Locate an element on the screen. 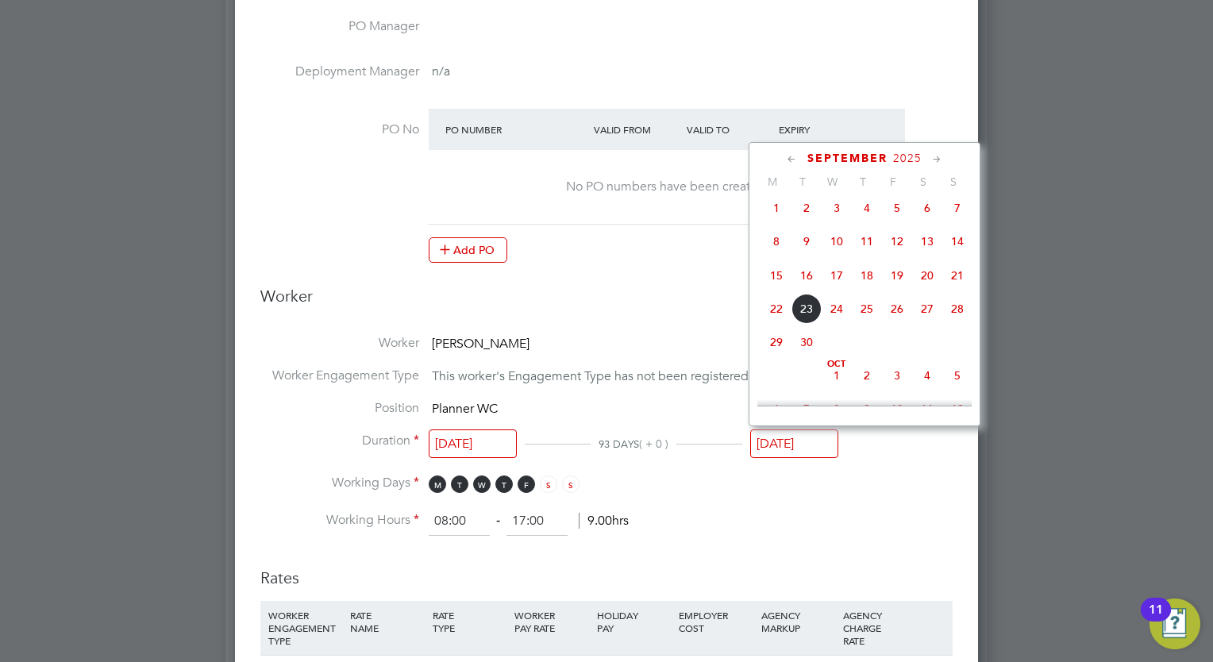  div: AGENCY MARKUP is located at coordinates (798, 622).